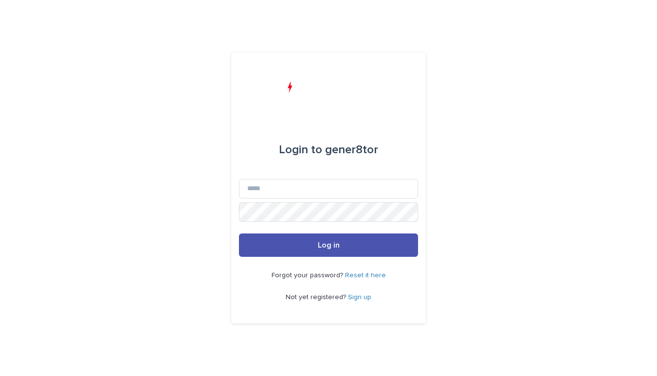  I want to click on a: Reset it here, so click(366, 276).